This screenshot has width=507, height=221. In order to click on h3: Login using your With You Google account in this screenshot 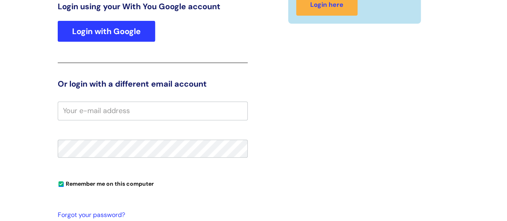, I will do `click(153, 6)`.